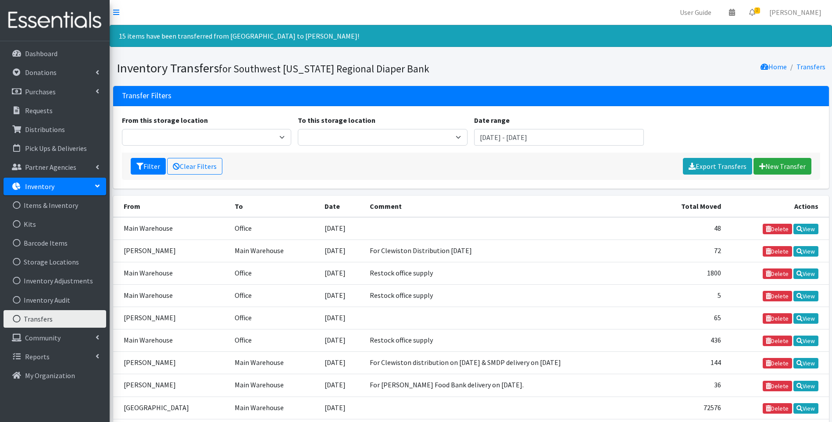  I want to click on a: Transfers, so click(811, 67).